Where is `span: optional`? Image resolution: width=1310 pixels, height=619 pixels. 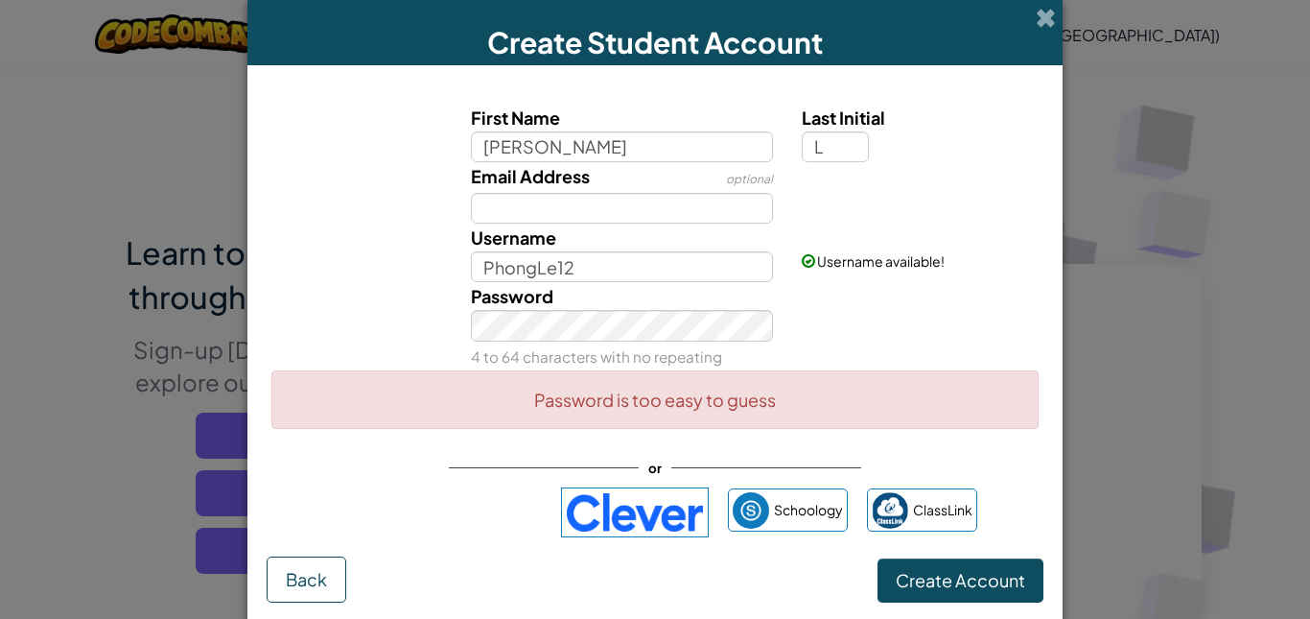 span: optional is located at coordinates (749, 178).